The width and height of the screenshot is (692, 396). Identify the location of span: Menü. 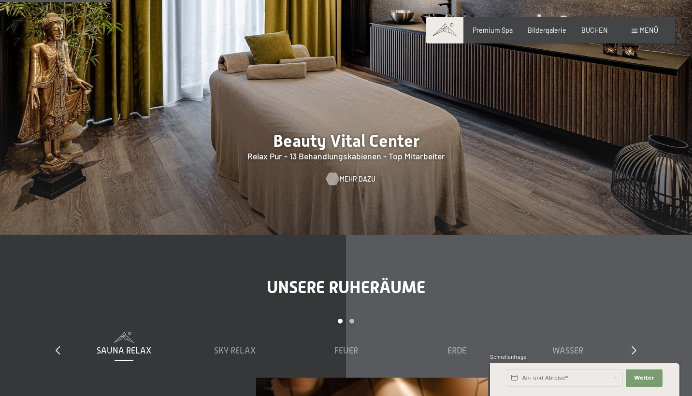
(649, 30).